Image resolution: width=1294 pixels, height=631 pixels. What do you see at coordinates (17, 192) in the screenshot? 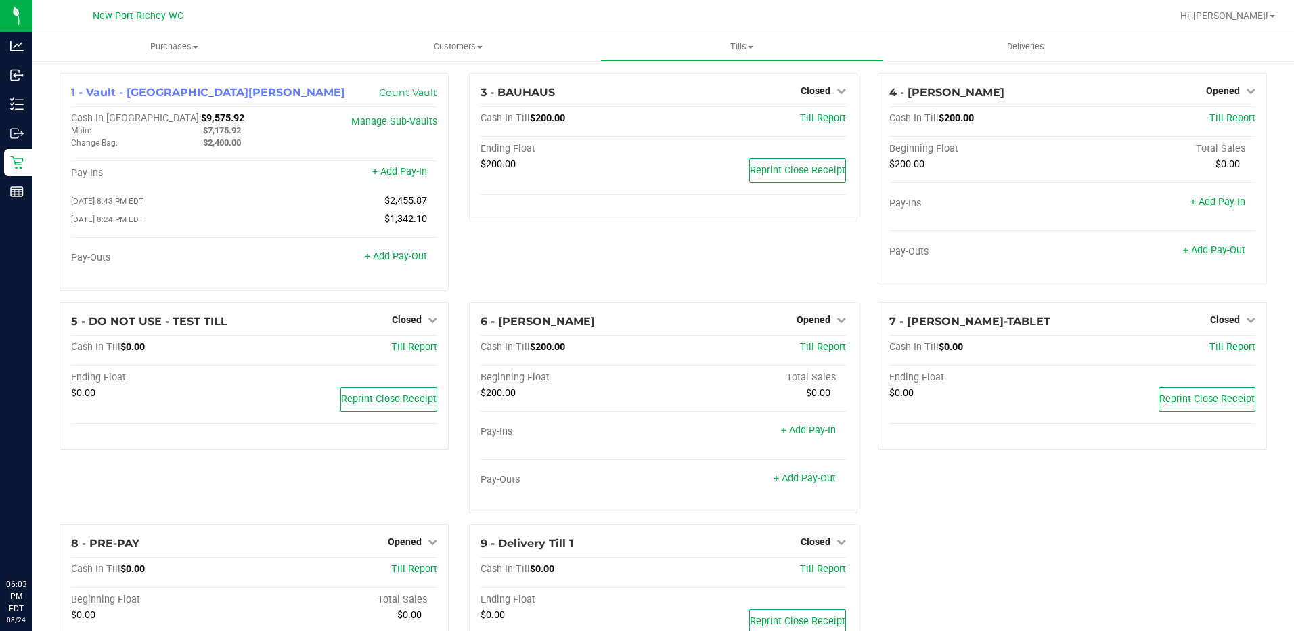
I see `inline-svg: Reports` at bounding box center [17, 192].